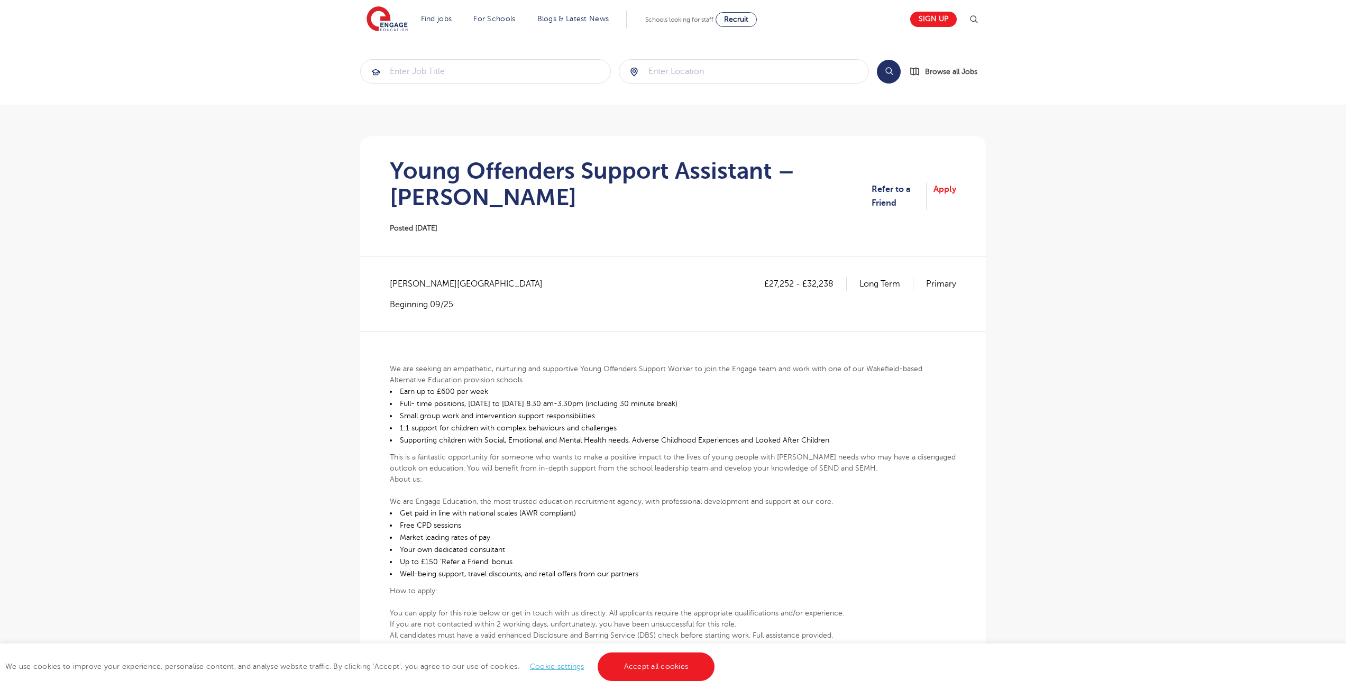 This screenshot has height=690, width=1346. What do you see at coordinates (673, 613) in the screenshot?
I see `p: You can apply for this role below or get in touch with us directly. All applicants require the ap...` at bounding box center [673, 613].